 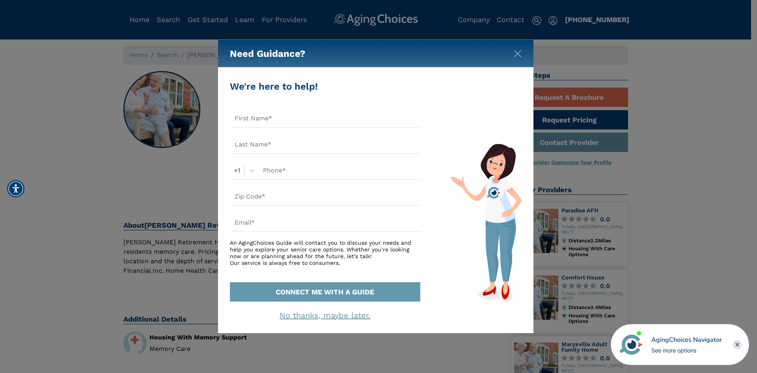 What do you see at coordinates (325, 118) in the screenshot?
I see `input: First Name*` at bounding box center [325, 118].